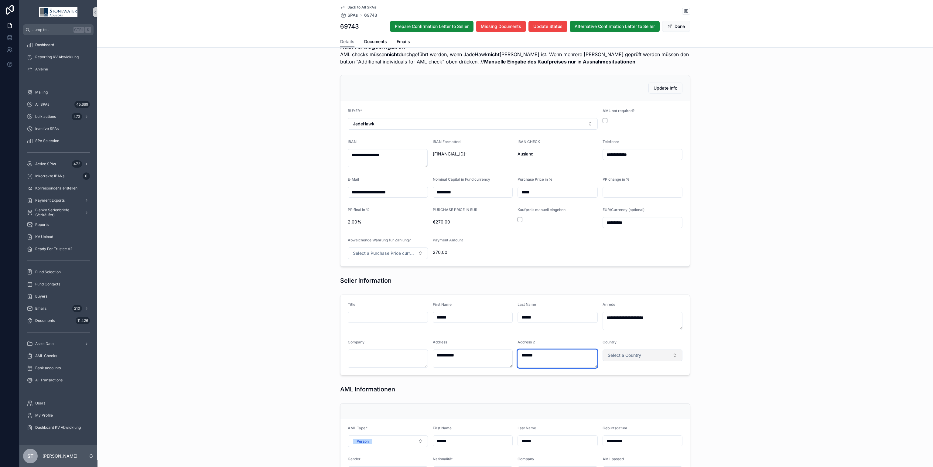 The height and width of the screenshot is (467, 933). Describe the element at coordinates (473, 222) in the screenshot. I see `span: €270,00` at that location.